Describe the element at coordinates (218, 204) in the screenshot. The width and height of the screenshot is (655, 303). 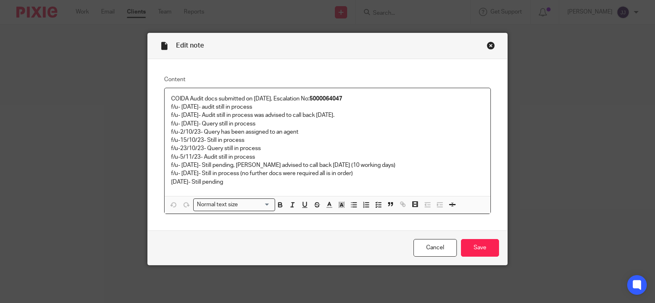
I see `span: Normal text size` at that location.